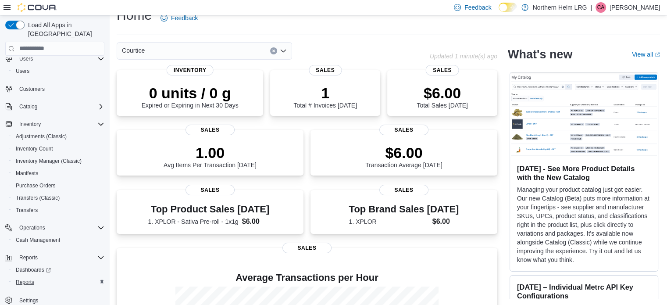  What do you see at coordinates (58, 198) in the screenshot?
I see `button: Transfers (Classic)` at bounding box center [58, 198].